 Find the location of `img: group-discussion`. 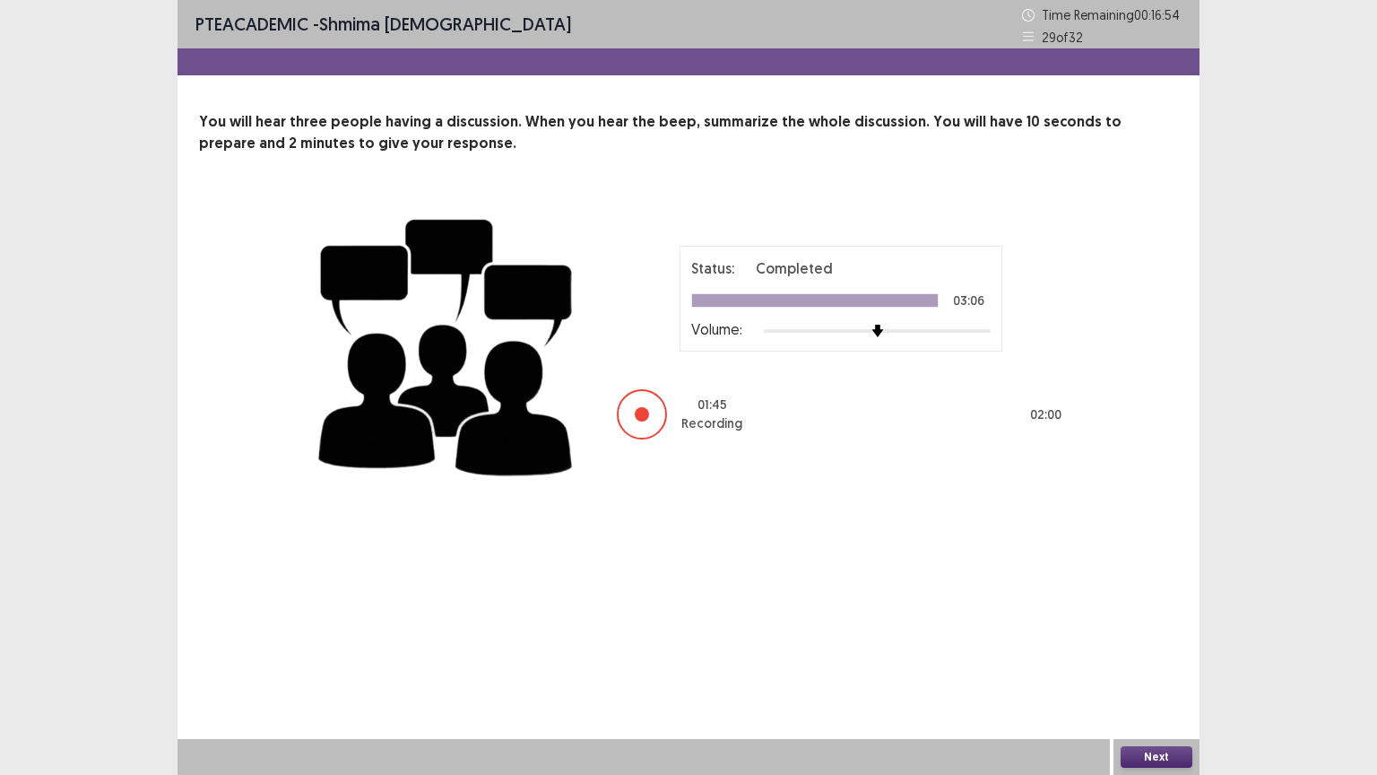

img: group-discussion is located at coordinates (446, 343).